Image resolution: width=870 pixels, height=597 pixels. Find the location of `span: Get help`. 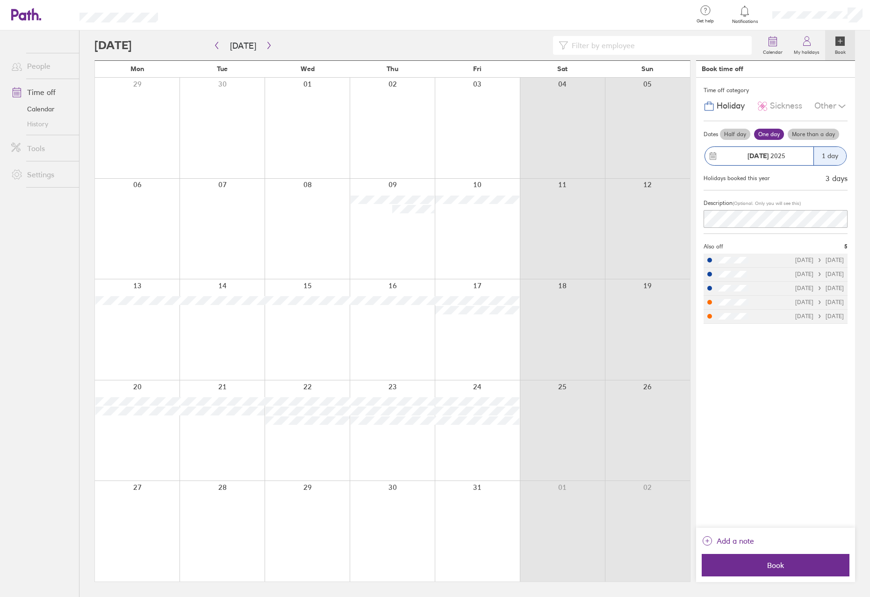

span: Get help is located at coordinates (705, 21).